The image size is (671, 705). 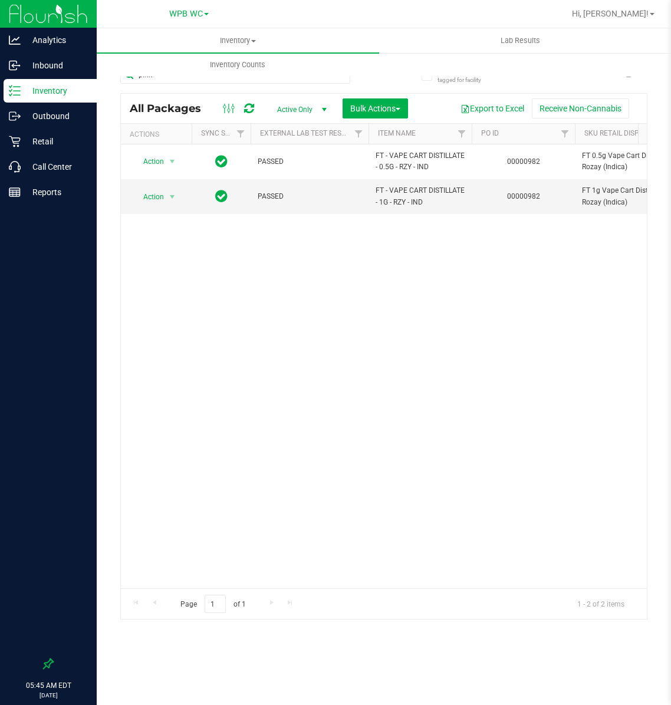 What do you see at coordinates (397, 133) in the screenshot?
I see `a: Item Name` at bounding box center [397, 133].